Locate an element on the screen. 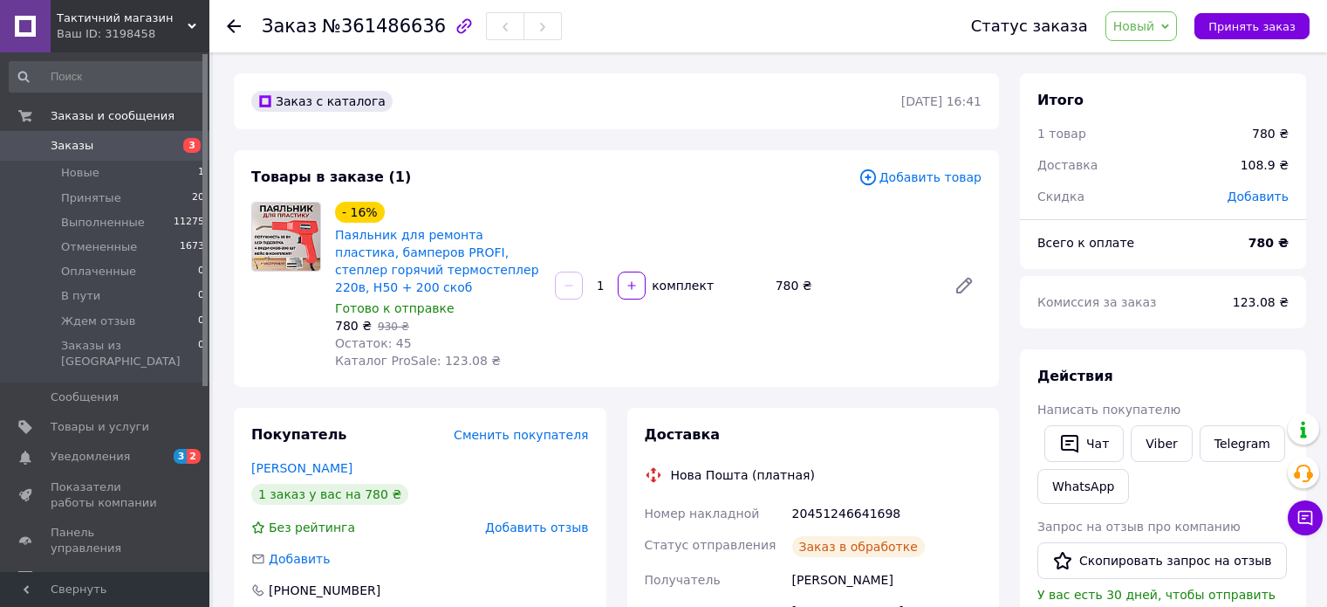 This screenshot has width=1327, height=607. span: Итого is located at coordinates (1060, 99).